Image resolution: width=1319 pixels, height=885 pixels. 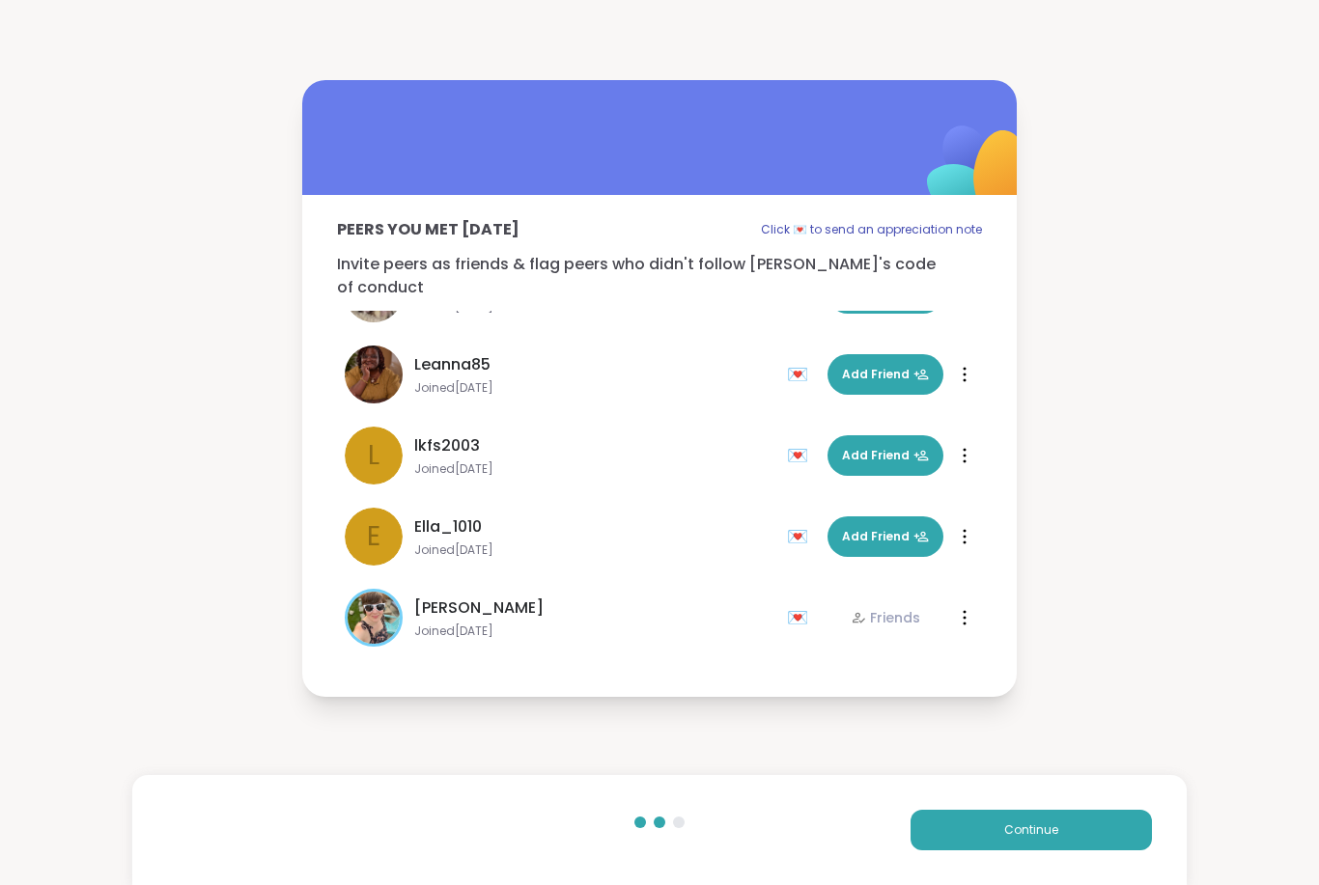 What do you see at coordinates (871, 230) in the screenshot?
I see `p: Click 💌 to send an appreciation note` at bounding box center [871, 230].